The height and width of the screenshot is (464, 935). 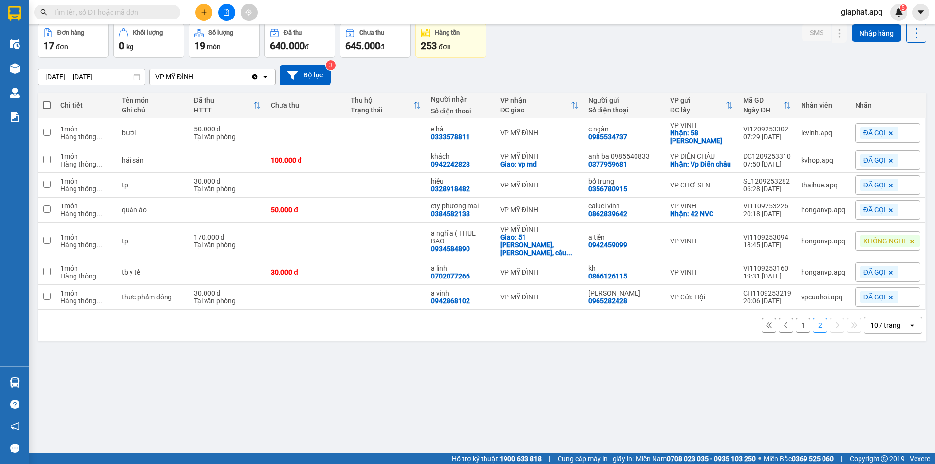 I want to click on span: đơn, so click(x=445, y=47).